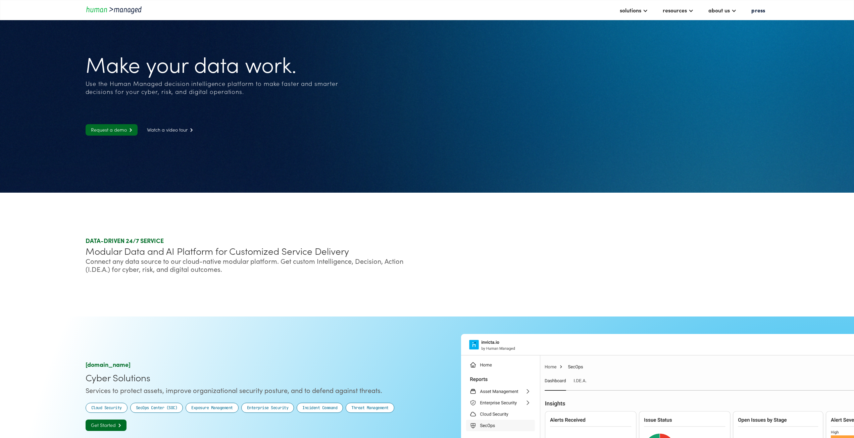  Describe the element at coordinates (255, 390) in the screenshot. I see `div: Services to protect assets, improve organizational security posture, and to defend against threats.` at that location.